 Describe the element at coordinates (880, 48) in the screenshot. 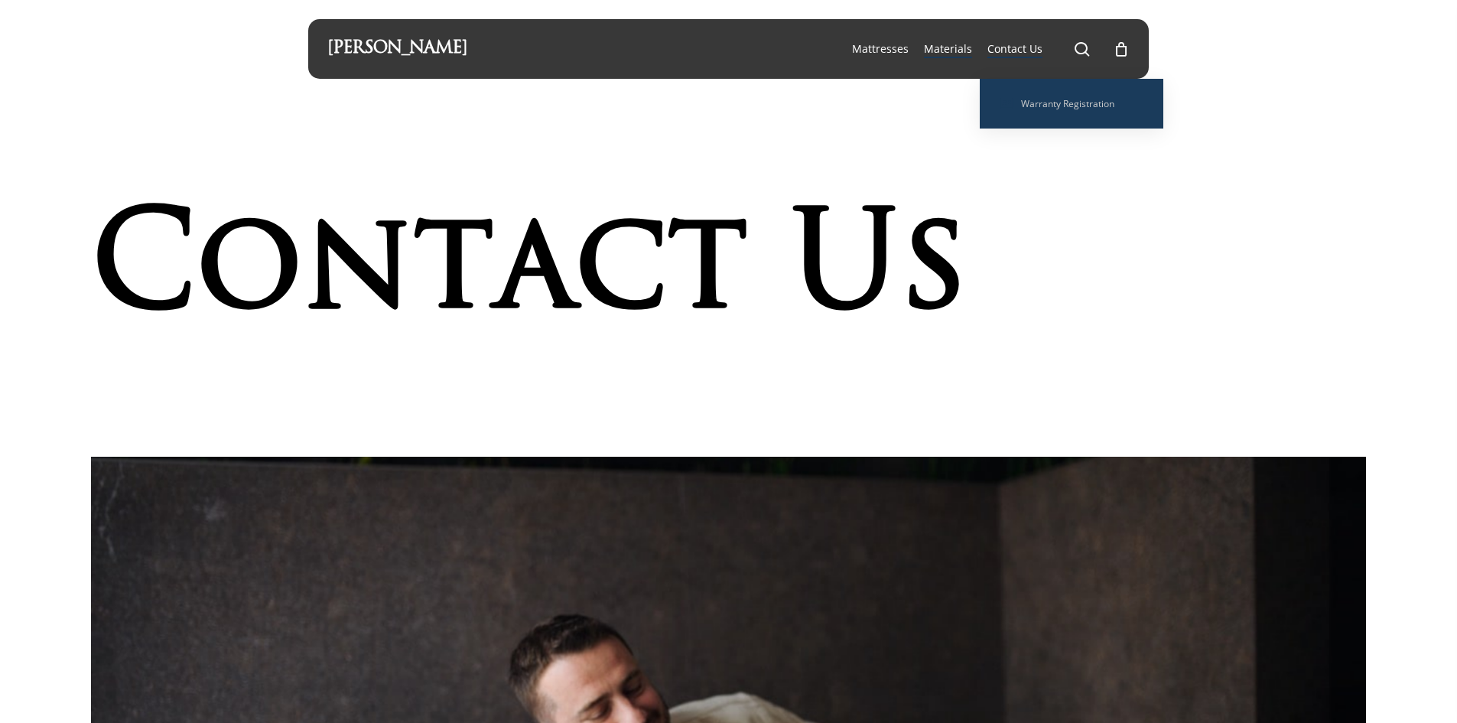

I see `span: Mattresses` at that location.